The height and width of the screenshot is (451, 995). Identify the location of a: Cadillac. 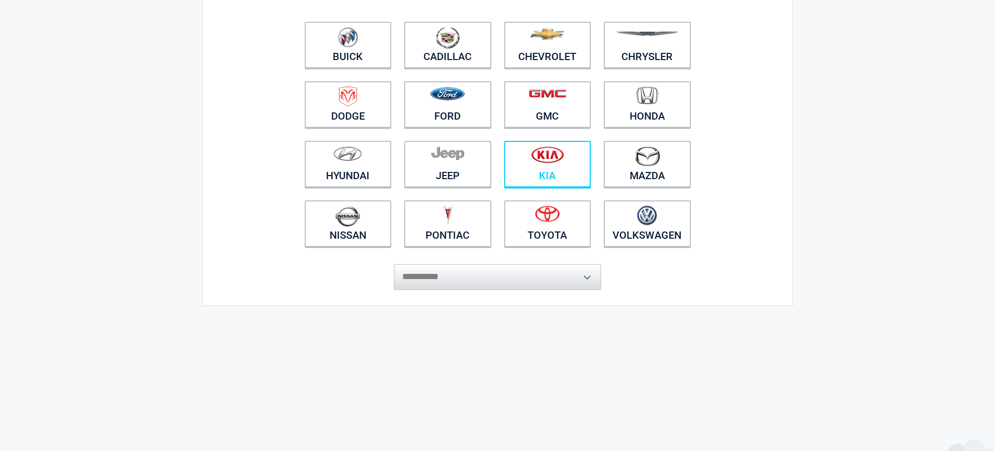
(448, 45).